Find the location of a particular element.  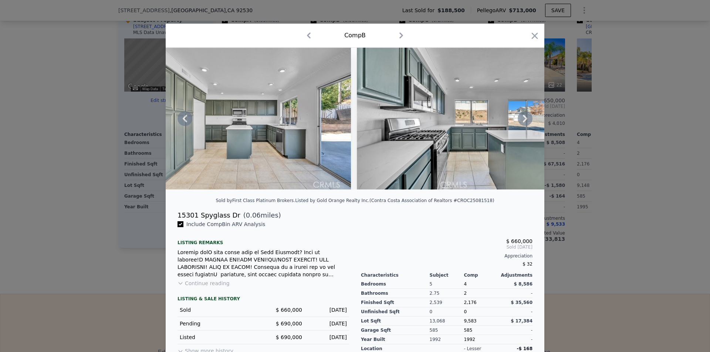

div: Appreciation is located at coordinates (447, 256).